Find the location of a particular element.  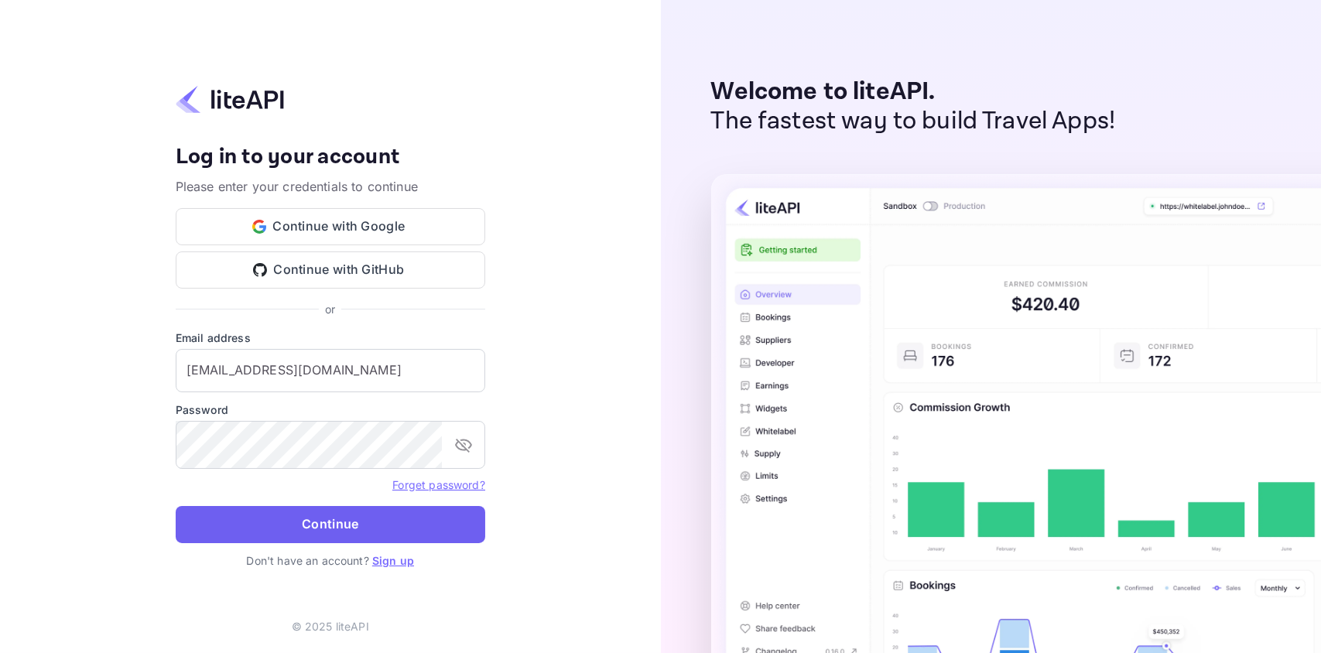

label: Email address is located at coordinates (330, 337).